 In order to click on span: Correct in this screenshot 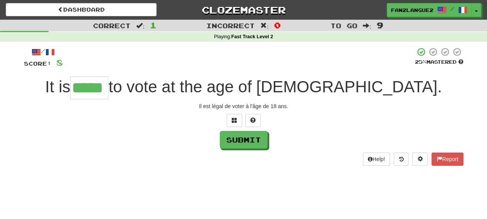, I will do `click(112, 25)`.